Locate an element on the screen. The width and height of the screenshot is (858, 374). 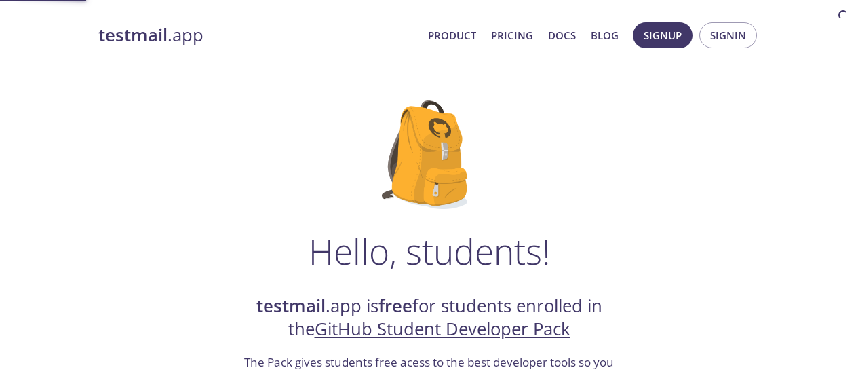
a: Docs is located at coordinates (561, 35).